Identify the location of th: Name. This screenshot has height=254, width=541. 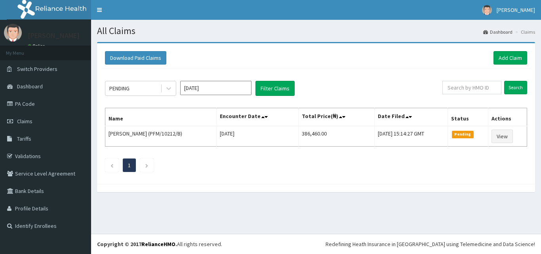
(161, 117).